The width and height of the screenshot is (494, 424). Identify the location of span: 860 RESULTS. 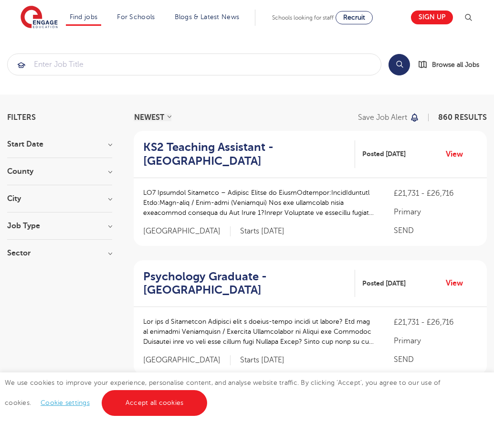
(462, 117).